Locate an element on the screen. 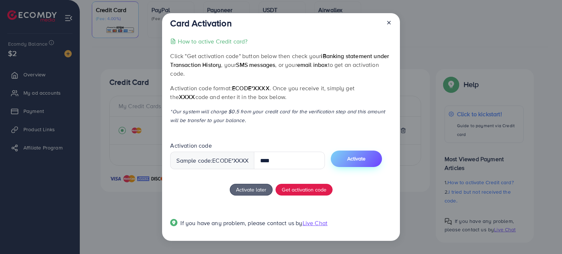  p: *Our system will charge $0.5 from your credit card for the verification step and this amount will... is located at coordinates (280, 116).